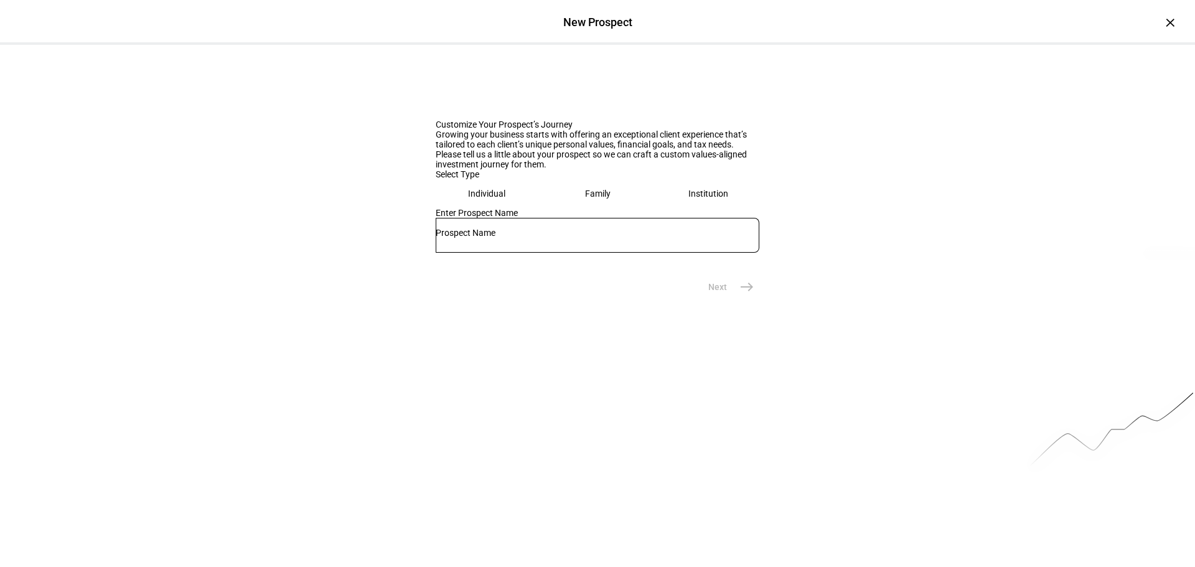  What do you see at coordinates (597, 174) in the screenshot?
I see `div: Select Type` at bounding box center [597, 174].